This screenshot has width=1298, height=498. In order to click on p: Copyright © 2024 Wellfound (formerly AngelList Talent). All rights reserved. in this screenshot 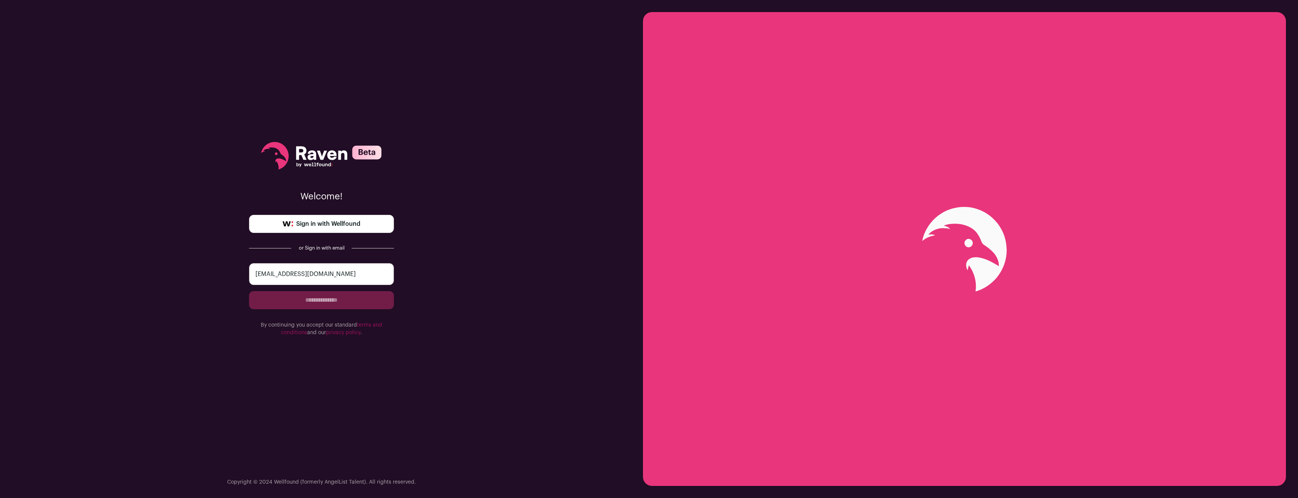, I will do `click(322, 482)`.